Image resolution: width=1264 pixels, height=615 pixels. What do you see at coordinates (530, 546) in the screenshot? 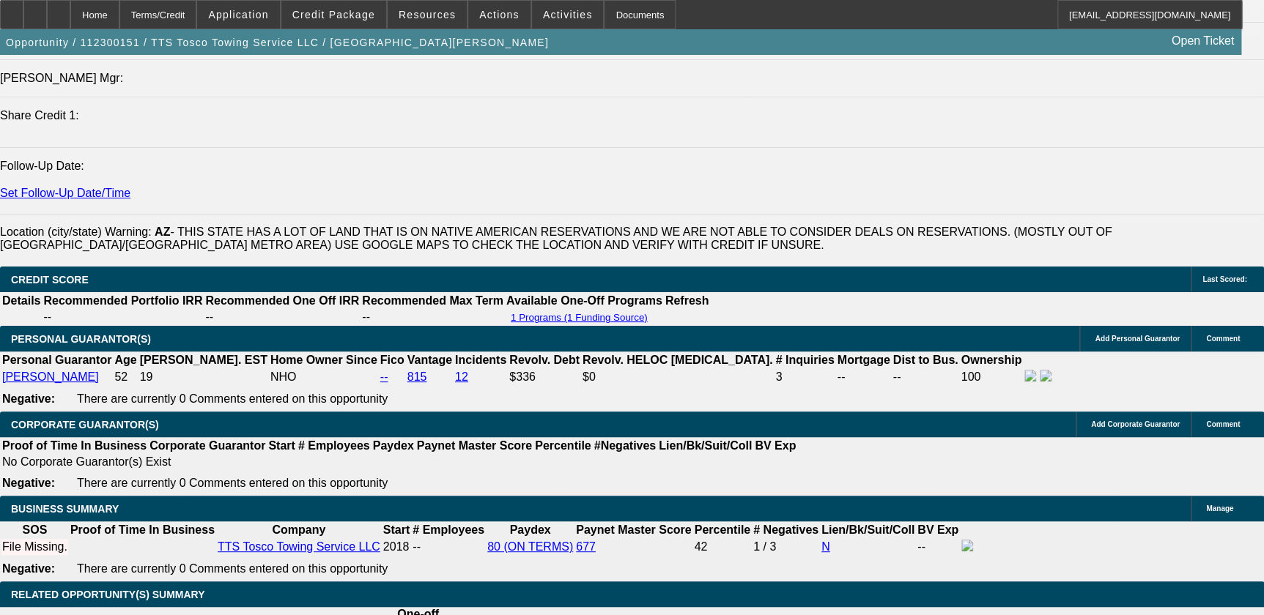
I see `a: 80 (ON TERMS)` at bounding box center [530, 546].